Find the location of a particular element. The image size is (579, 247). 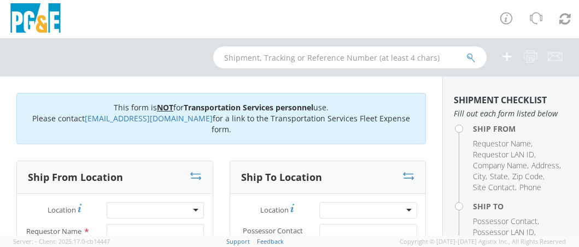

span: Company Name is located at coordinates (500, 165).